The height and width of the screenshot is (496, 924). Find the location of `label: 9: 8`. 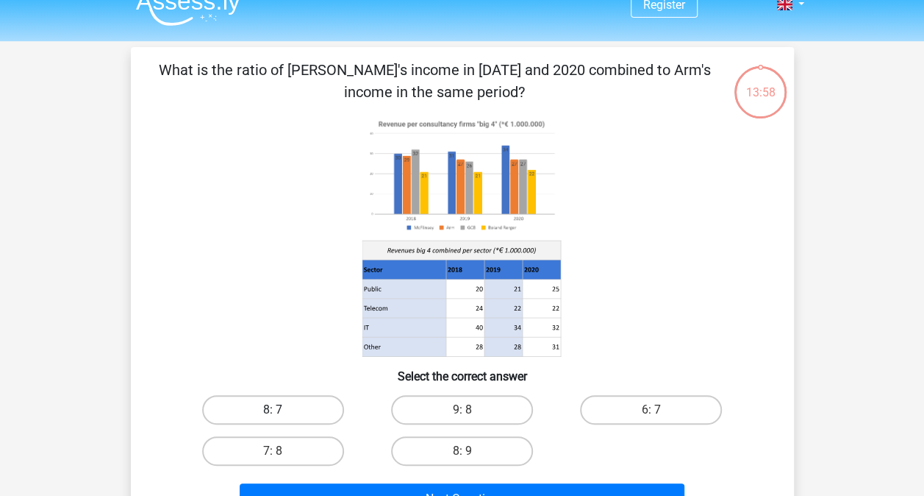

label: 9: 8 is located at coordinates (462, 410).